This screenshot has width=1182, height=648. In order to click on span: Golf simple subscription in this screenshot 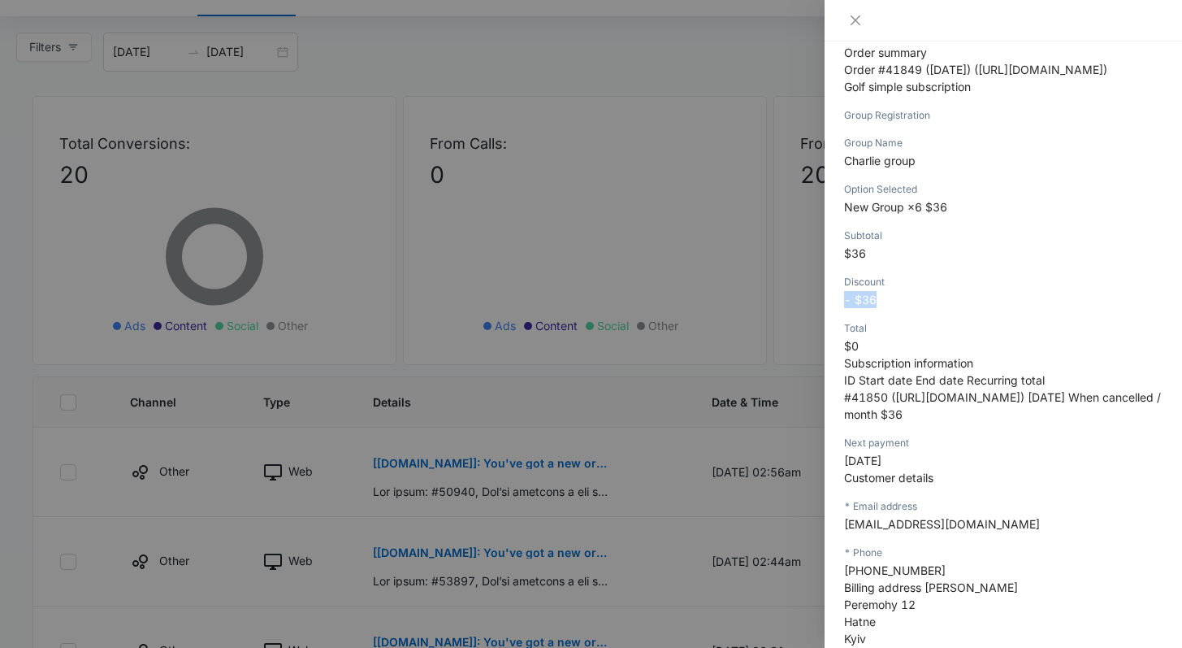, I will do `click(908, 86)`.